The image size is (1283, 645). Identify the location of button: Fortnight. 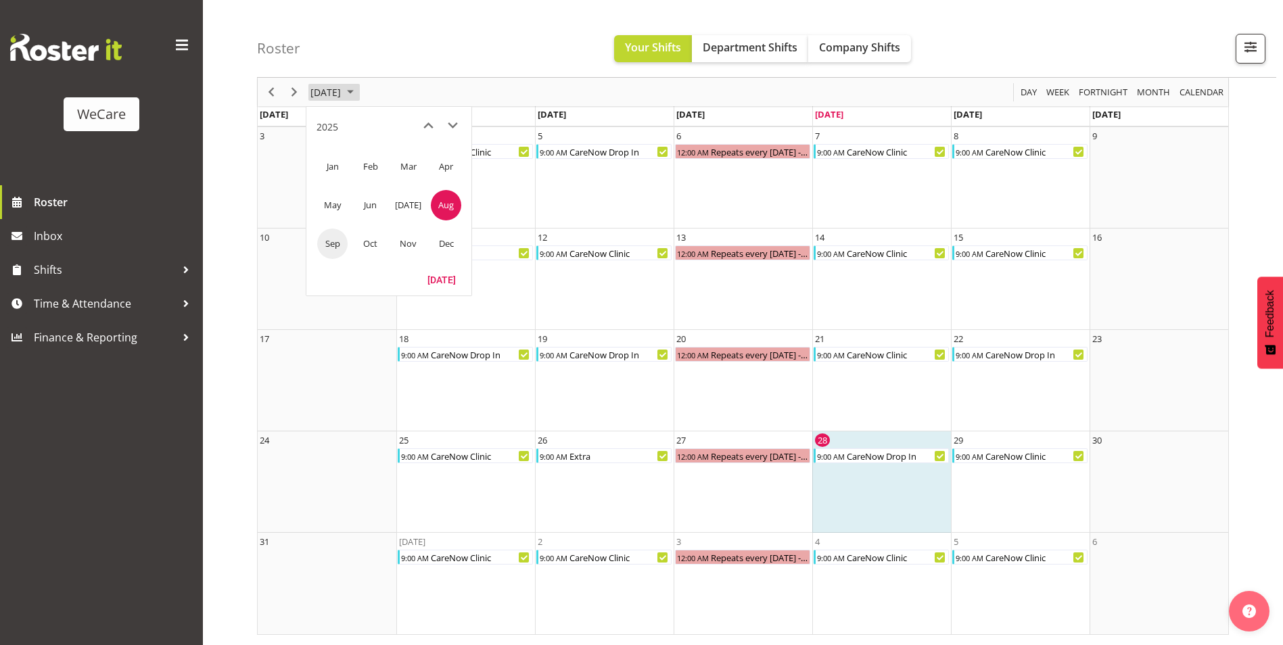
(1103, 92).